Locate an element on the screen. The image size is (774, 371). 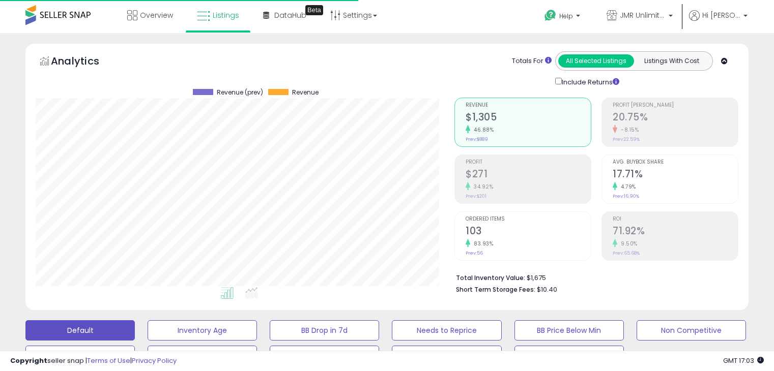
button: Listings With Cost is located at coordinates (671, 61).